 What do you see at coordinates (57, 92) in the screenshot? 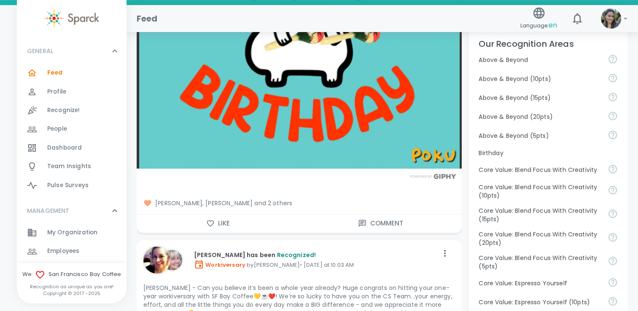
I see `span: Profile` at bounding box center [57, 92].